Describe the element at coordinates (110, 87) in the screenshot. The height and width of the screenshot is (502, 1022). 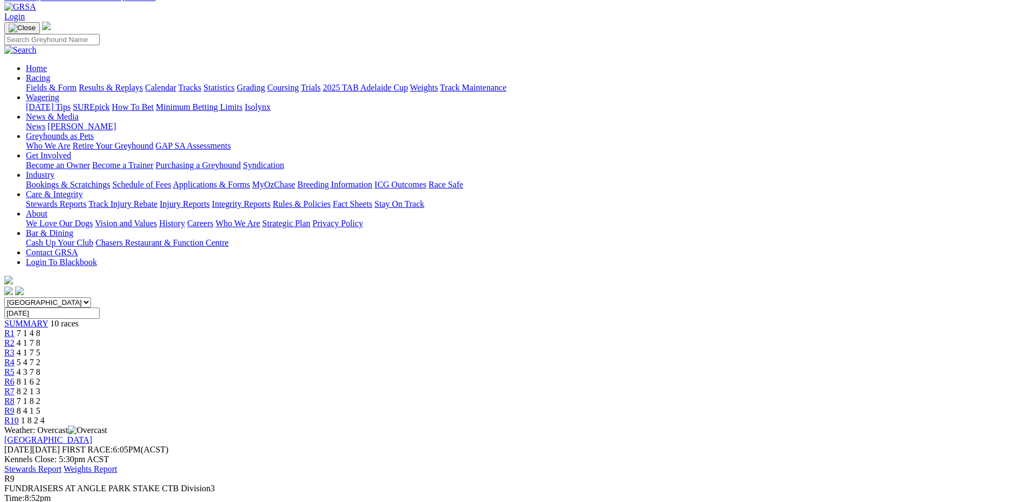
I see `a: Results & Replays` at that location.